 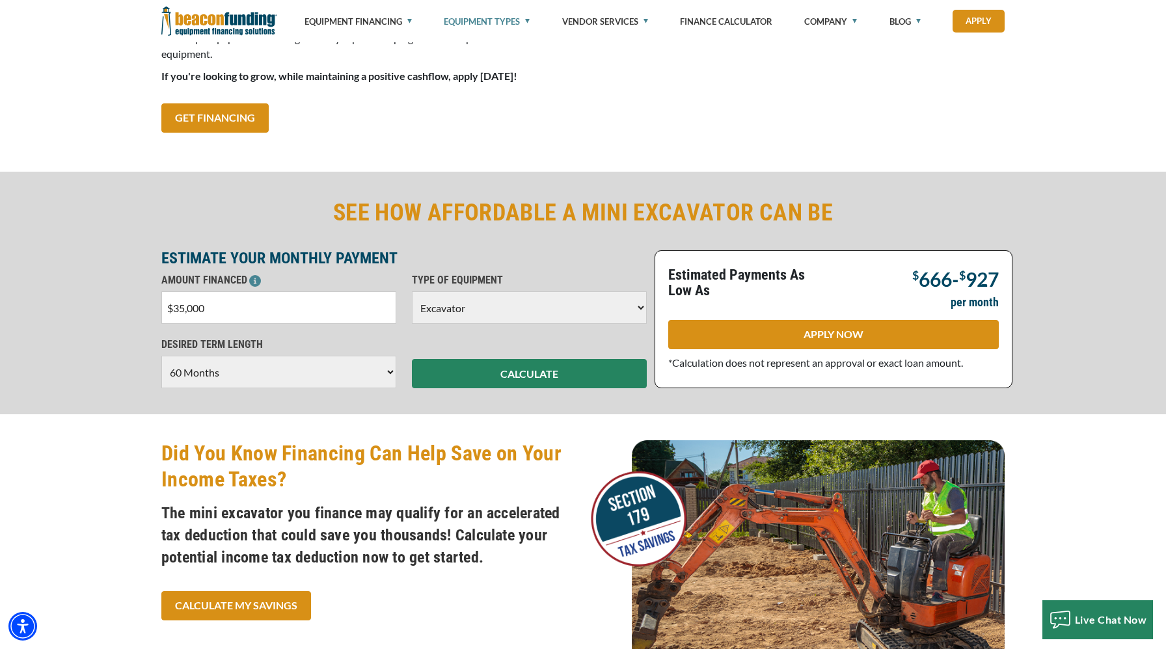 What do you see at coordinates (529, 280) in the screenshot?
I see `p: TYPE OF EQUIPMENT` at bounding box center [529, 280].